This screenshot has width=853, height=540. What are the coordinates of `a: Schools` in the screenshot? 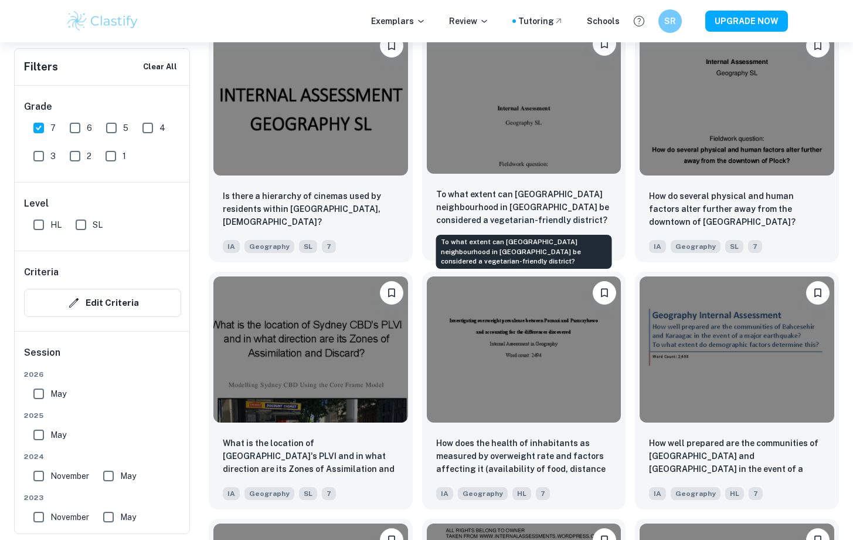 It's located at (604, 21).